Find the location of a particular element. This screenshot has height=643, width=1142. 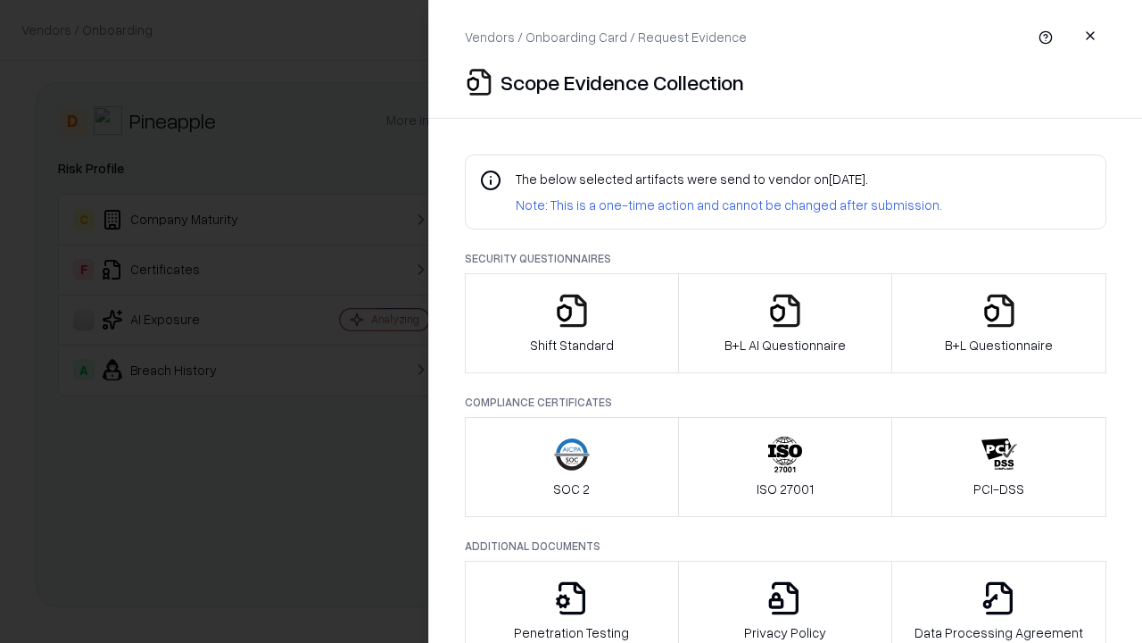

p: Shift Standard is located at coordinates (572, 345).